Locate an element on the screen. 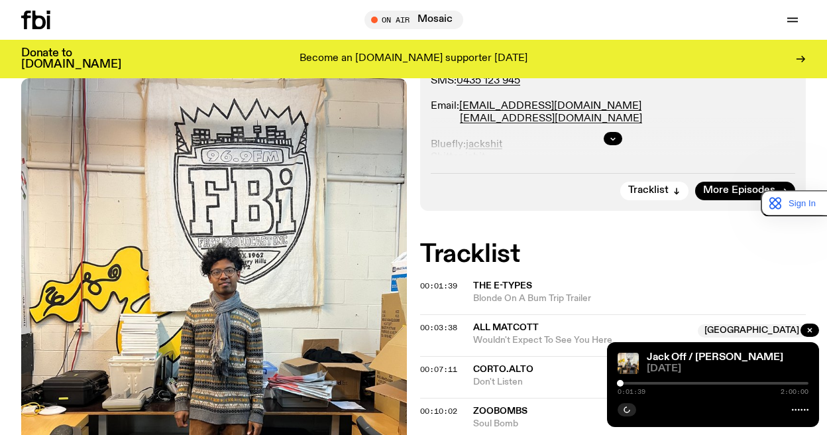 This screenshot has width=827, height=435. span: 00:07:11 is located at coordinates (439, 369).